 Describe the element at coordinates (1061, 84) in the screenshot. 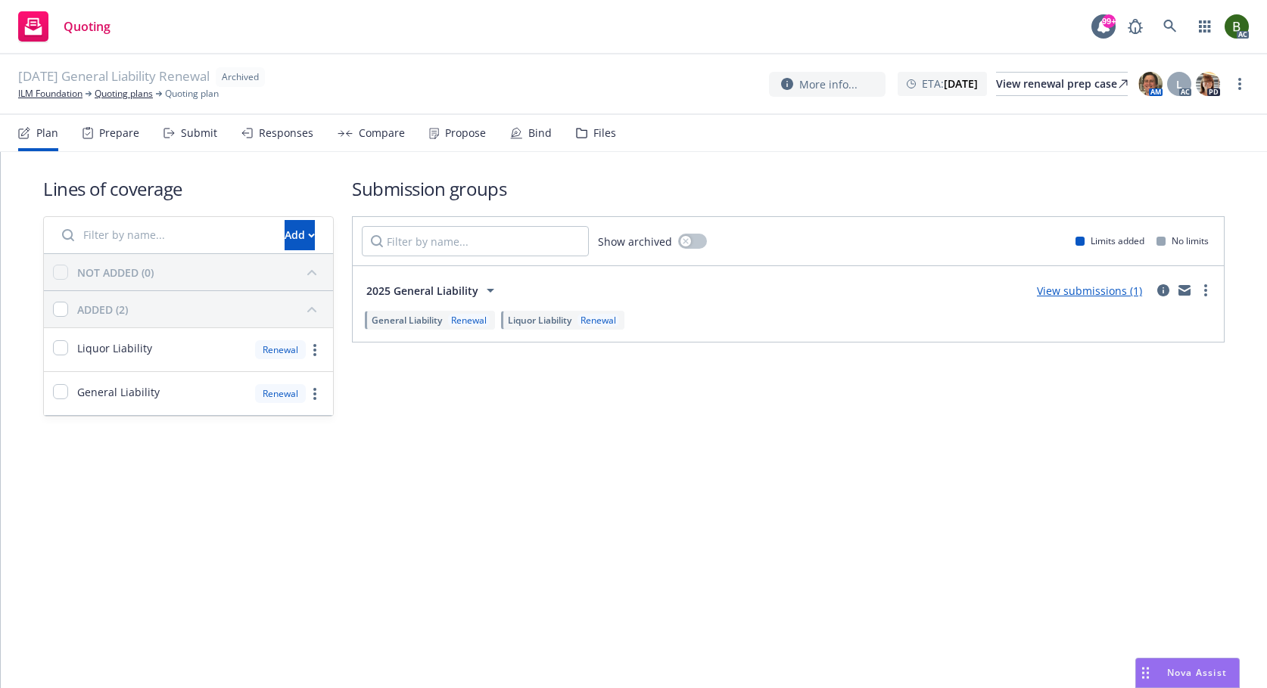

I see `div: View renewal prep case` at that location.